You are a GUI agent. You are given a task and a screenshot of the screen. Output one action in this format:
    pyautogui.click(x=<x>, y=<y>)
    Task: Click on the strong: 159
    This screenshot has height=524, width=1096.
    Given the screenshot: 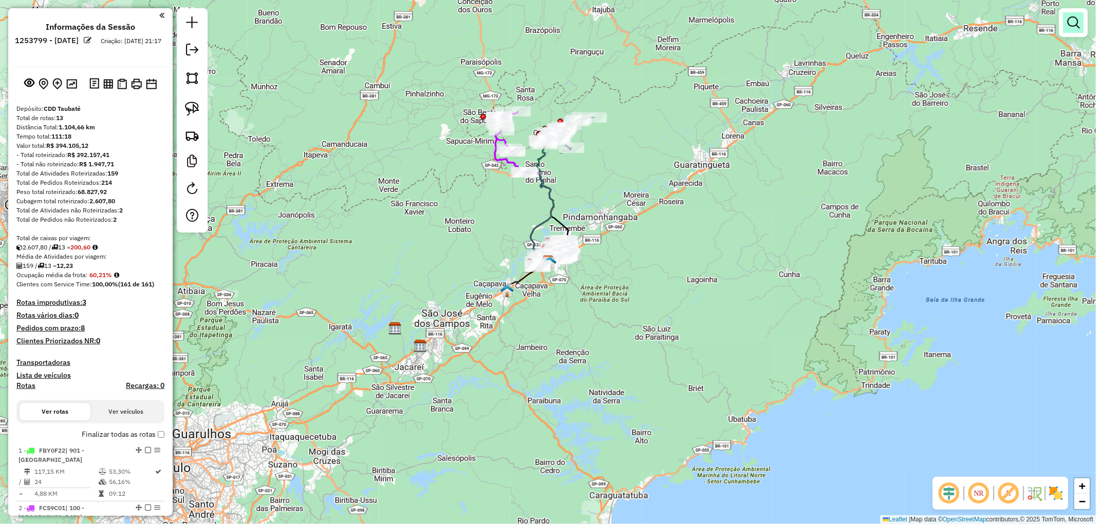 What is the action you would take?
    pyautogui.click(x=112, y=173)
    